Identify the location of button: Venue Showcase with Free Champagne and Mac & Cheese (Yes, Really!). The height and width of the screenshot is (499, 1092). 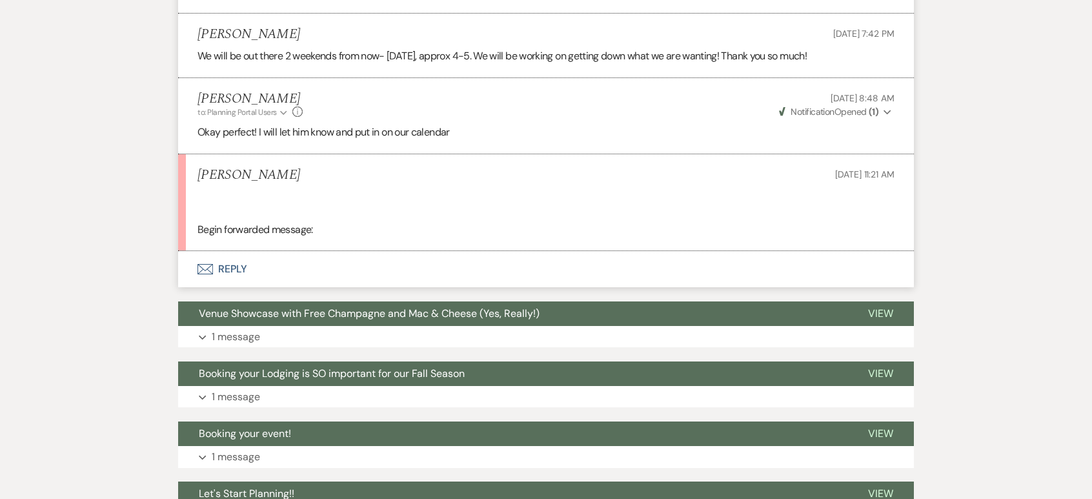
(513, 314).